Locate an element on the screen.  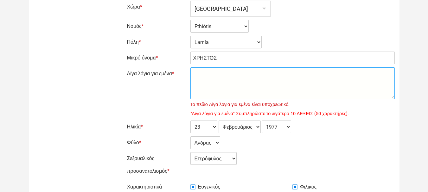
label: Πόλη is located at coordinates (157, 42).